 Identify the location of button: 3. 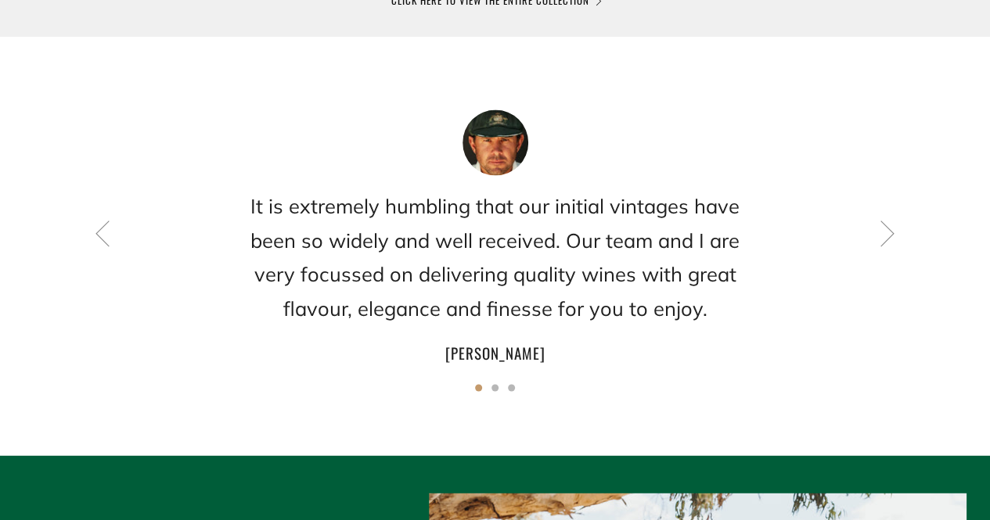
(511, 387).